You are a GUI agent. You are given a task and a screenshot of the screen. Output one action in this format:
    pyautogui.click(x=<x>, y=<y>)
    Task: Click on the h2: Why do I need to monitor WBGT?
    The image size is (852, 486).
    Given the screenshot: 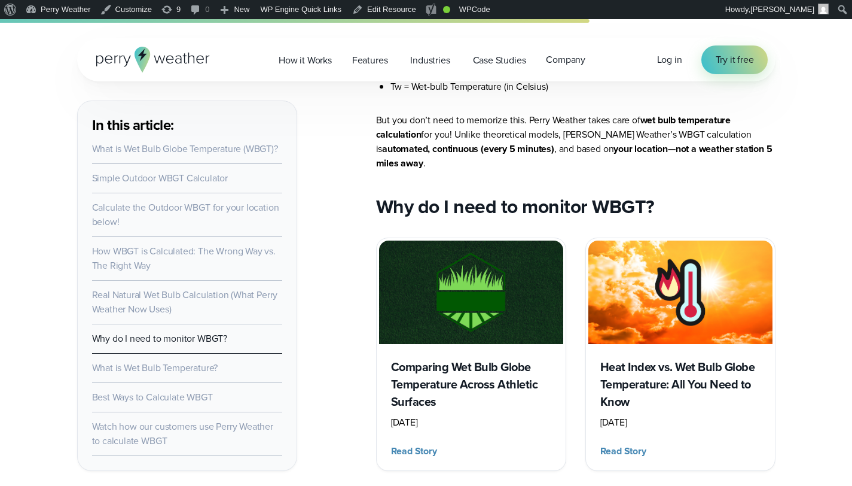 What is the action you would take?
    pyautogui.click(x=576, y=206)
    